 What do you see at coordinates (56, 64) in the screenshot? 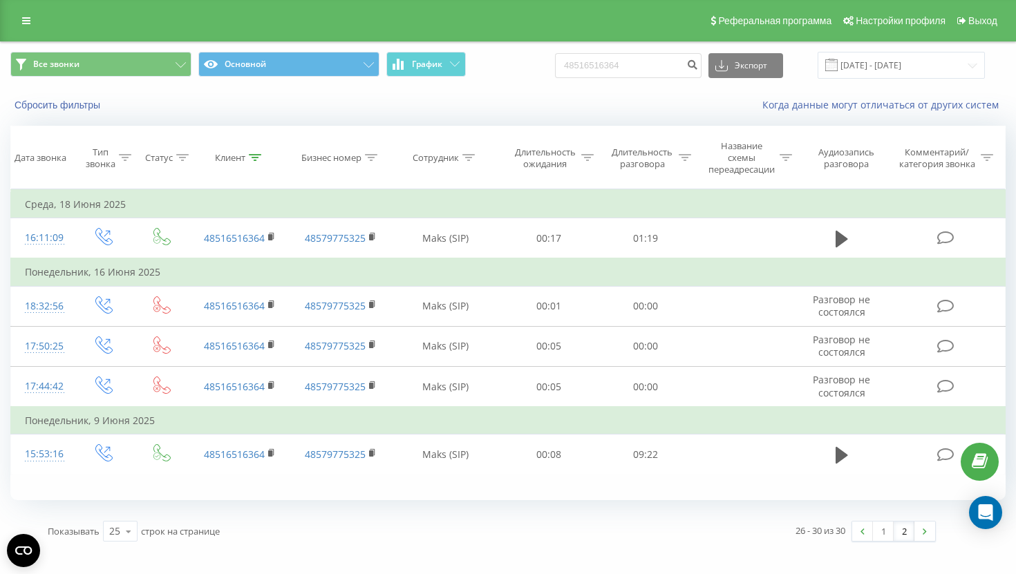
I see `span: Все звонки` at bounding box center [56, 64].